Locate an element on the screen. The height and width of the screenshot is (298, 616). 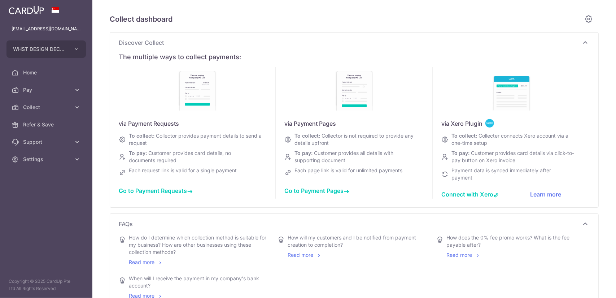
span: Pay is located at coordinates (47, 90).